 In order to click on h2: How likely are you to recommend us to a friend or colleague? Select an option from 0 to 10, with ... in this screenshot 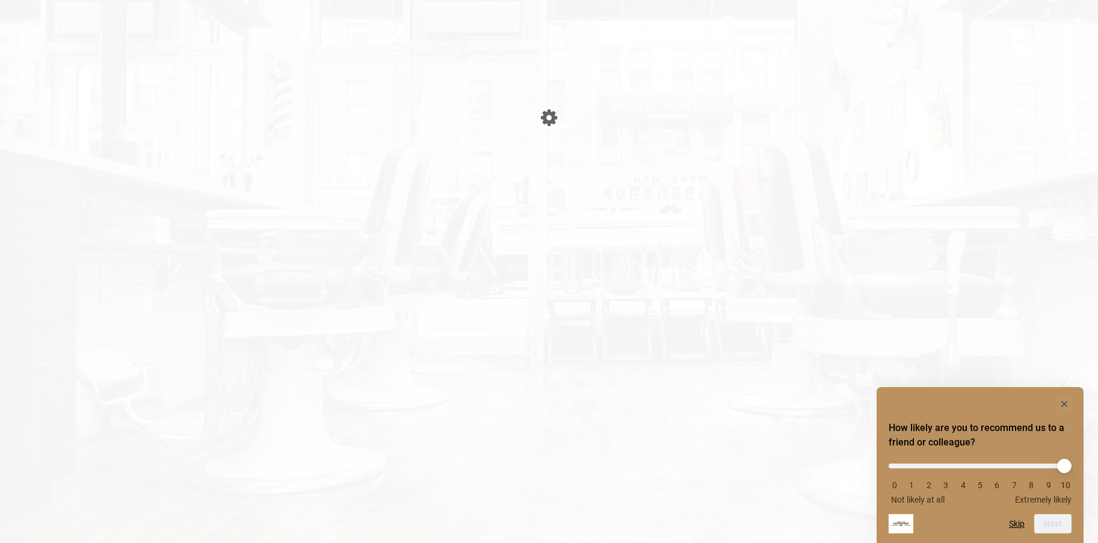, I will do `click(980, 435)`.